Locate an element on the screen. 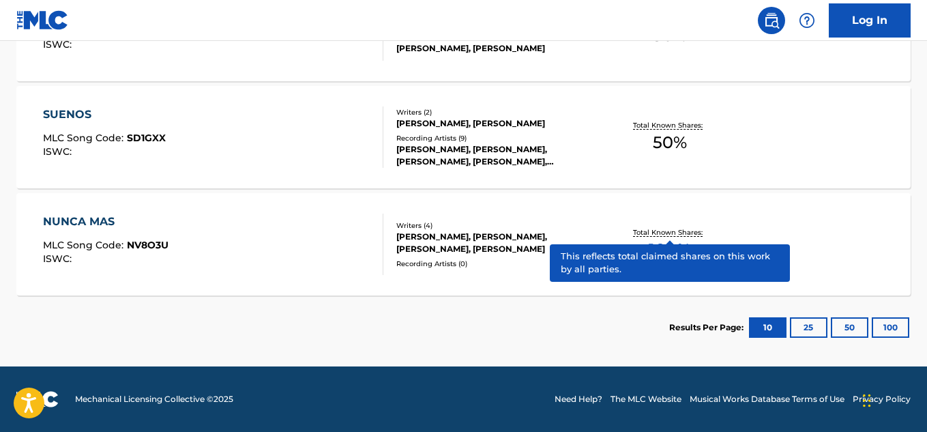 The image size is (927, 432). div: Help is located at coordinates (807, 20).